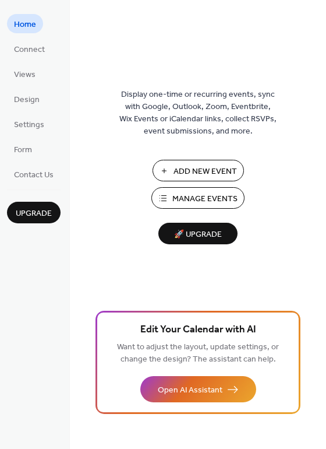 The image size is (326, 449). Describe the element at coordinates (198, 389) in the screenshot. I see `button: Open AI Assistant` at that location.